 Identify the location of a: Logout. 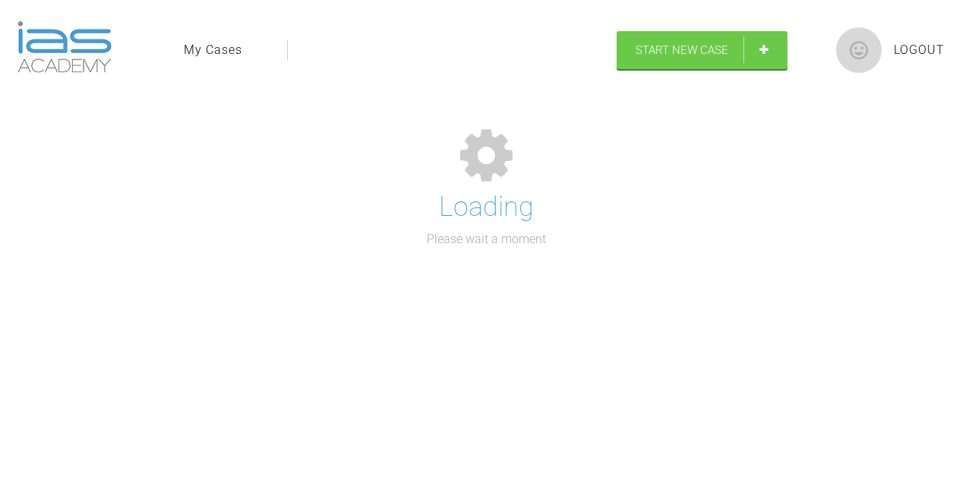
(919, 50).